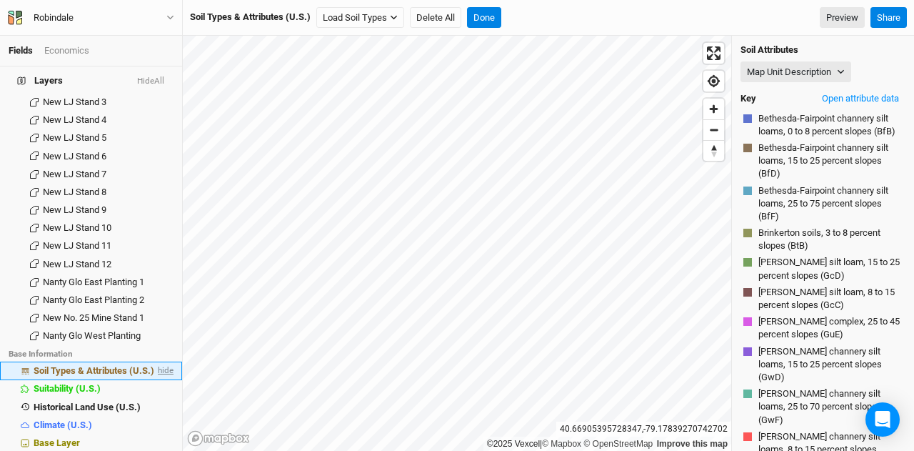 The image size is (914, 451). I want to click on div: New LJ Stand 9, so click(108, 210).